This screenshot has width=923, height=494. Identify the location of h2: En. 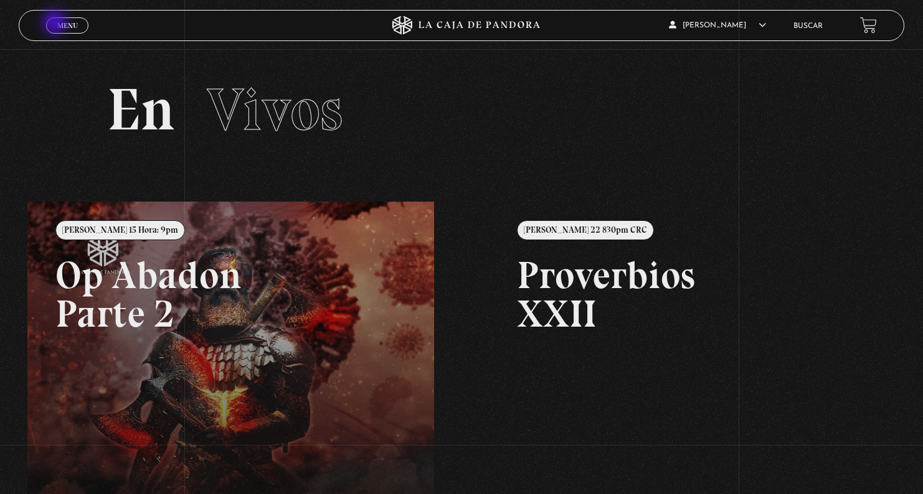
(461, 110).